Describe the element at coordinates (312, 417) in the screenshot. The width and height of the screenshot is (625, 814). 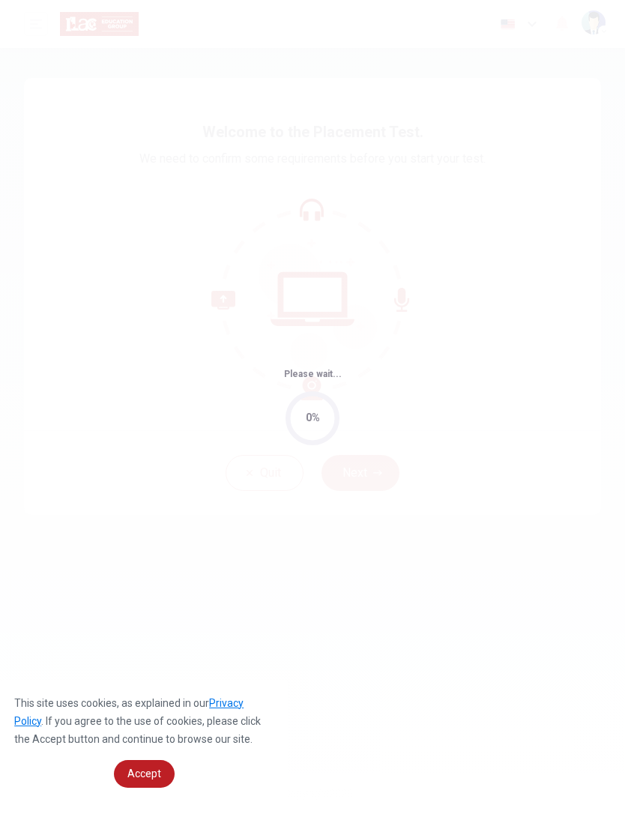
I see `div: 0%` at that location.